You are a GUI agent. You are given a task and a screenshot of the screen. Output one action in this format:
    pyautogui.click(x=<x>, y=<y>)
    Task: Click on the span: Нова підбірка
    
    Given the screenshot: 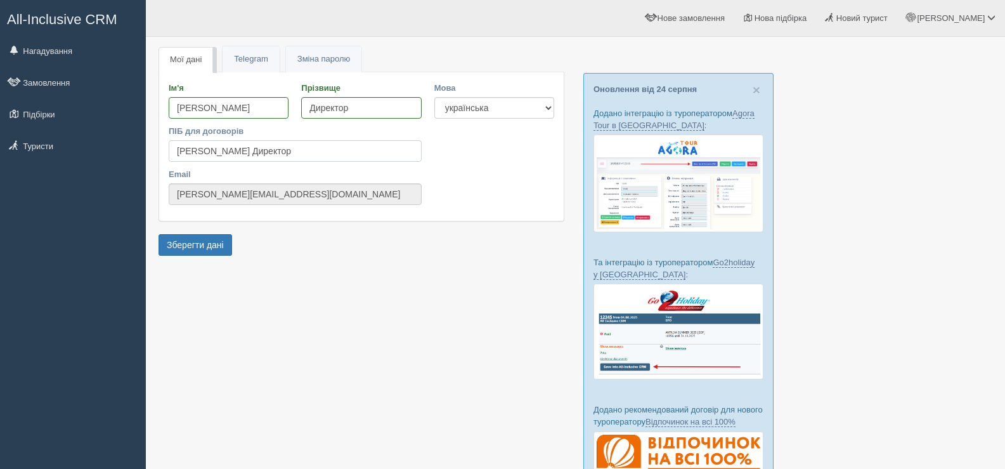 What is the action you would take?
    pyautogui.click(x=781, y=18)
    